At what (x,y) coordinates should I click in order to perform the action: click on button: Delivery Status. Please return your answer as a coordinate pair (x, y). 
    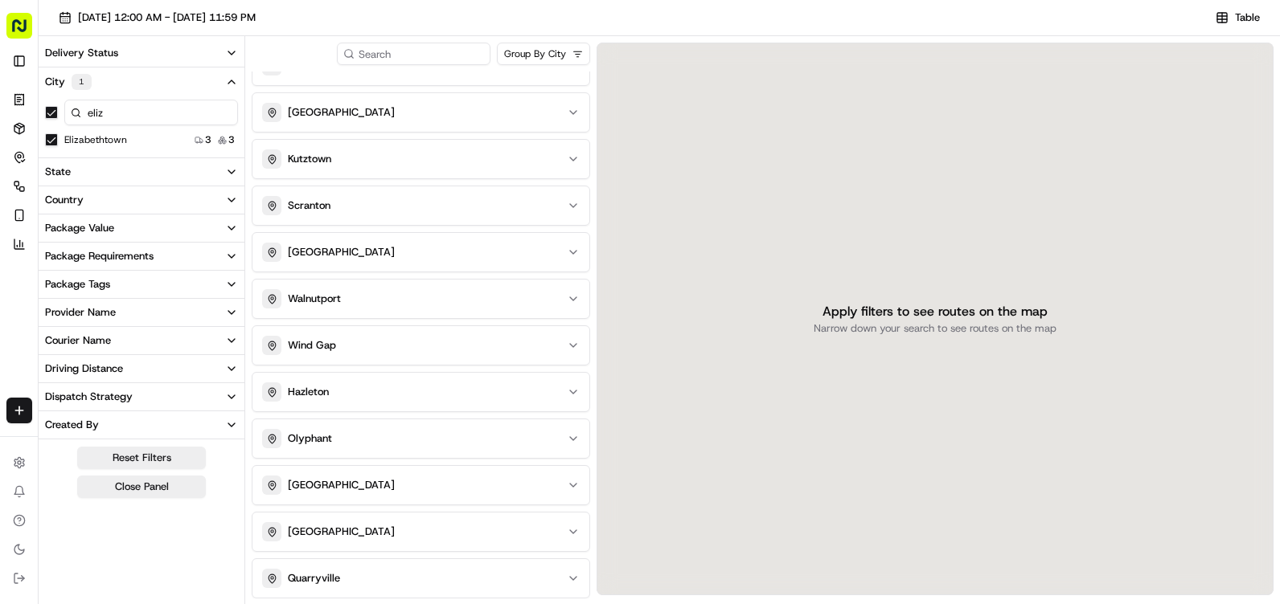
    Looking at the image, I should click on (141, 53).